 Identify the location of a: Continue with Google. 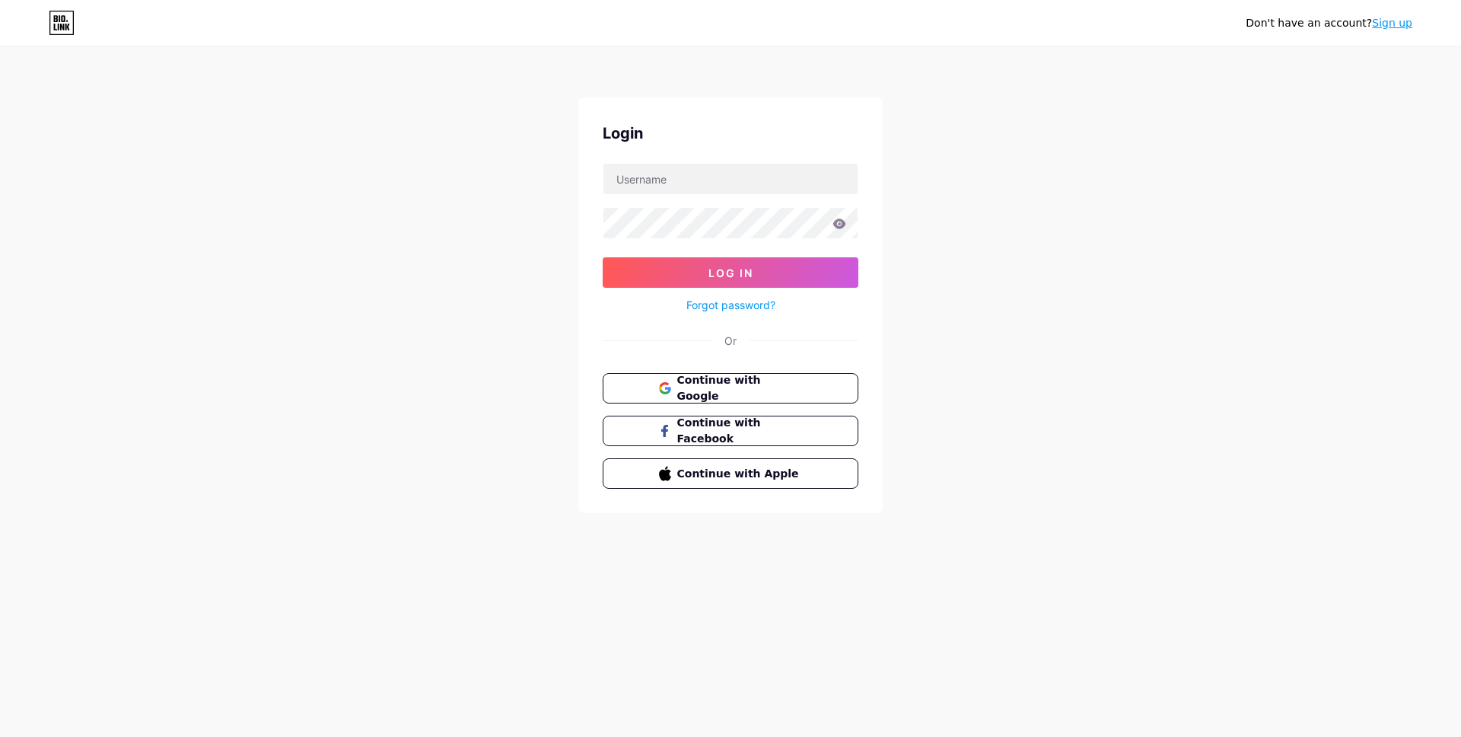
(731, 388).